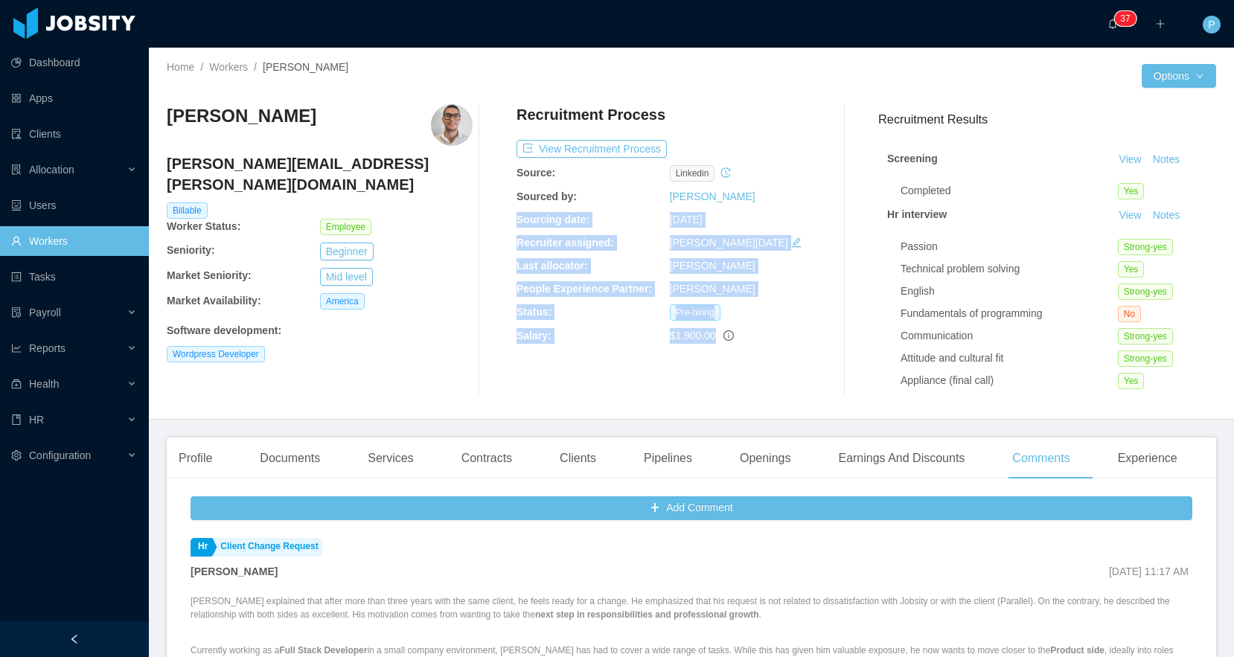 The height and width of the screenshot is (657, 1234). Describe the element at coordinates (452, 125) in the screenshot. I see `img: ce8dc3f6-36f6-47e3-bb5b-968388615332_6655d974dd883-400w.png` at that location.